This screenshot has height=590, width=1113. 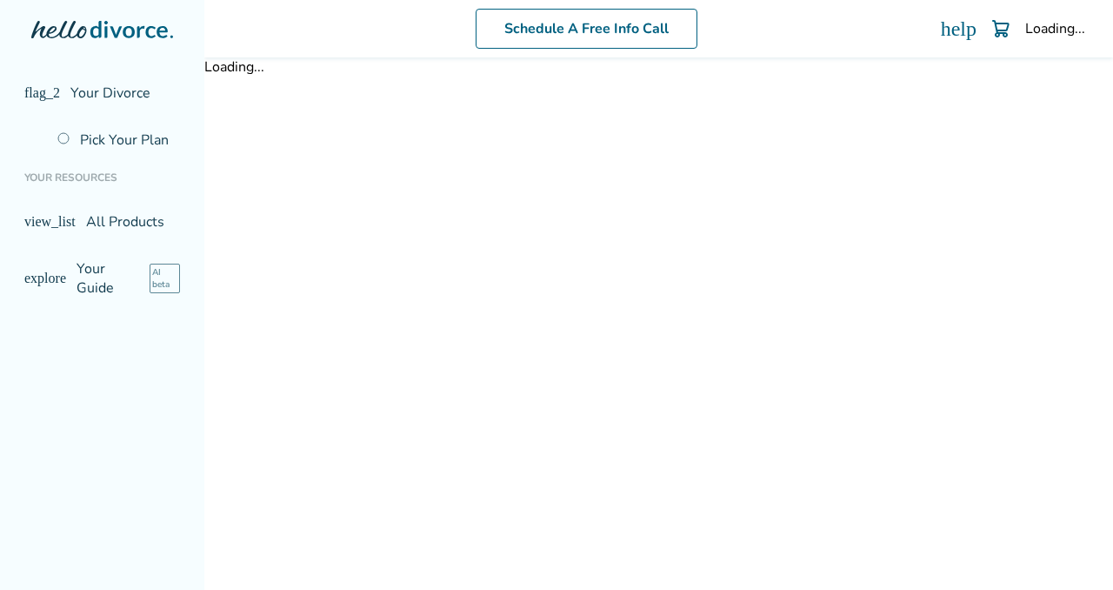 I want to click on a: flag_2Your Divorce, so click(x=102, y=93).